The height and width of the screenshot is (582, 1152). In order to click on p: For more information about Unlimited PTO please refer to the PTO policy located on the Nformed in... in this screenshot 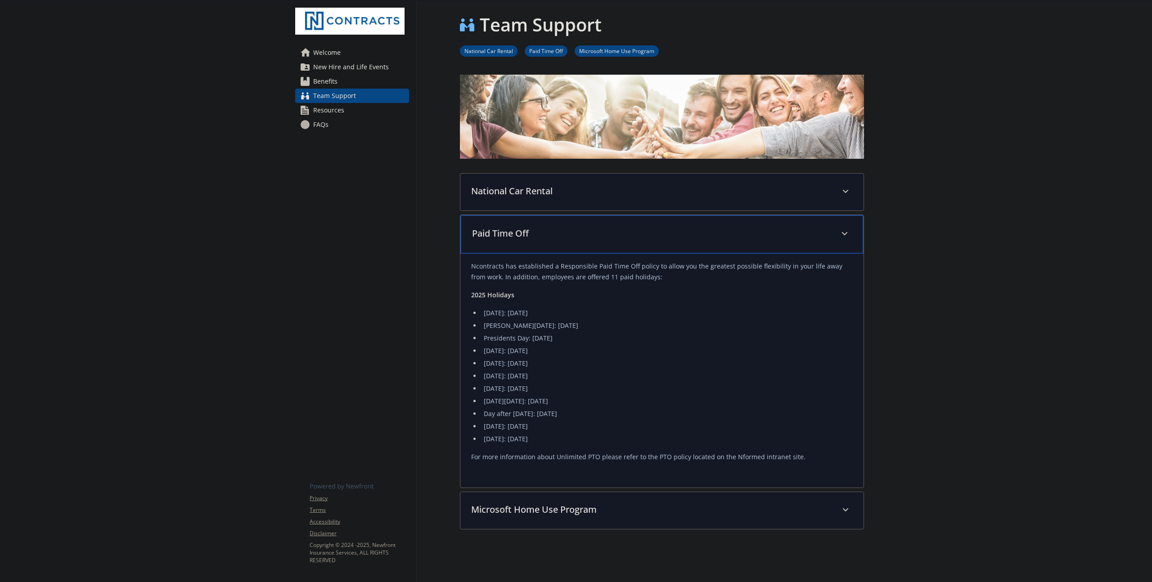, I will do `click(662, 457)`.